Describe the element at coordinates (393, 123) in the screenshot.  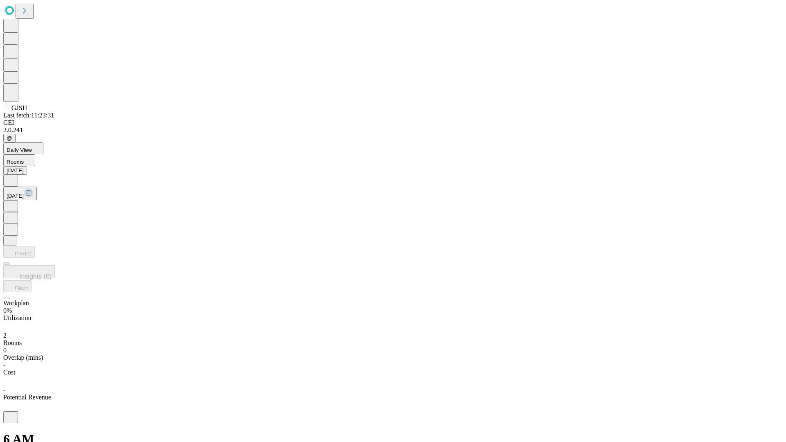
I see `div: GEI` at that location.